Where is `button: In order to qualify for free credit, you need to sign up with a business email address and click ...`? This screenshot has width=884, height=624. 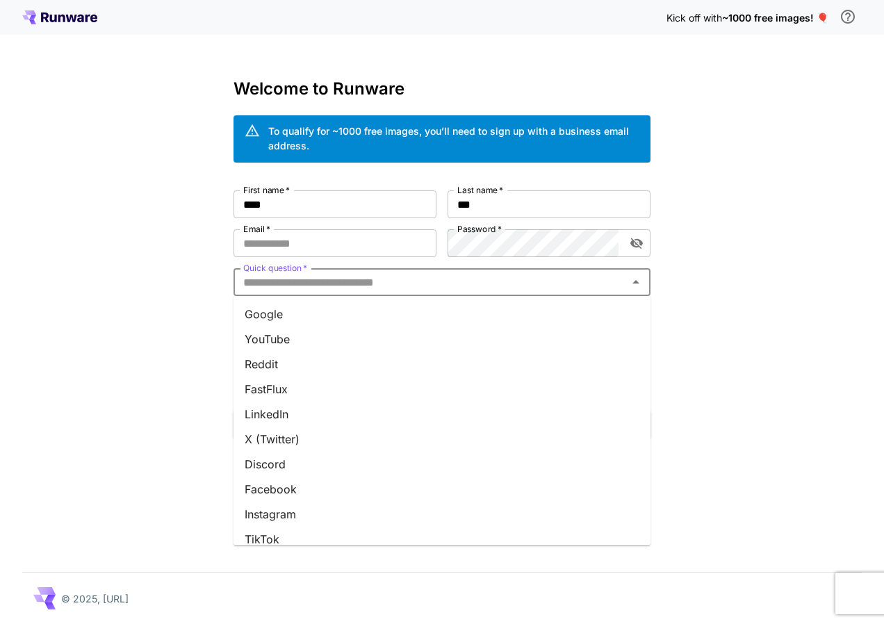 button: In order to qualify for free credit, you need to sign up with a business email address and click ... is located at coordinates (848, 17).